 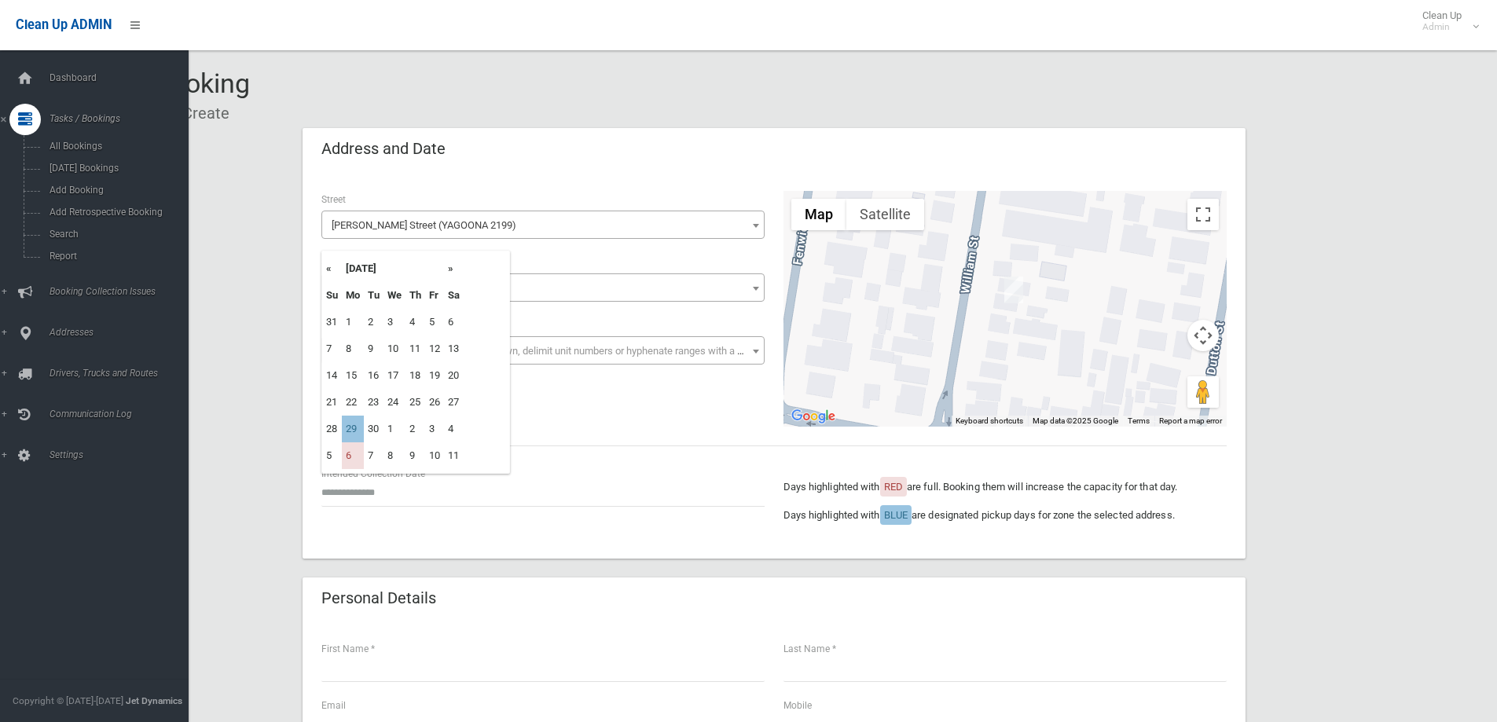 I want to click on a: Terms (opens in new tab), so click(x=1139, y=420).